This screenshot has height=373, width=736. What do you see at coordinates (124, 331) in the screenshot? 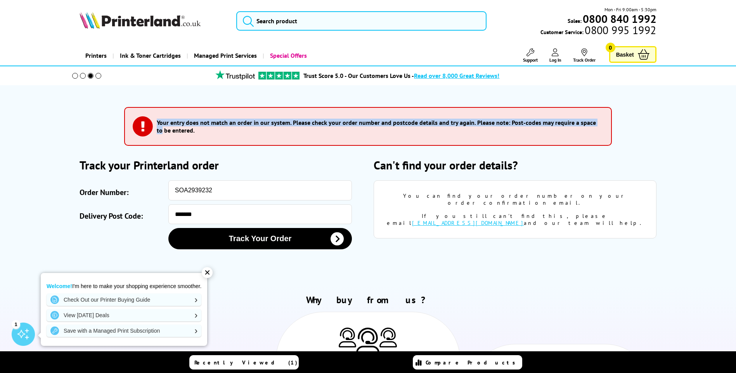
I see `a: Save with a Managed Print Subscription` at bounding box center [124, 331].